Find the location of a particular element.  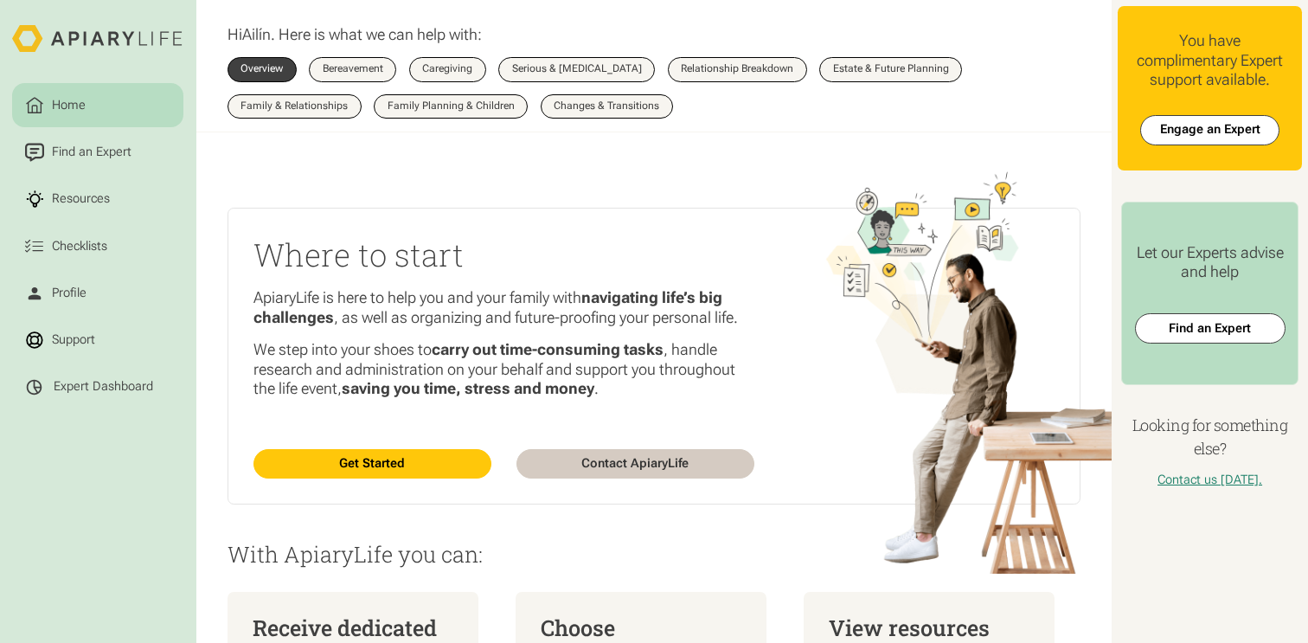

a: Changes & Transitions is located at coordinates (606, 106).